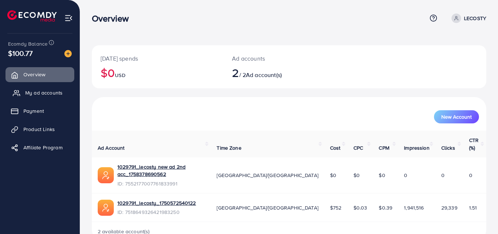  I want to click on button: New Account, so click(456, 117).